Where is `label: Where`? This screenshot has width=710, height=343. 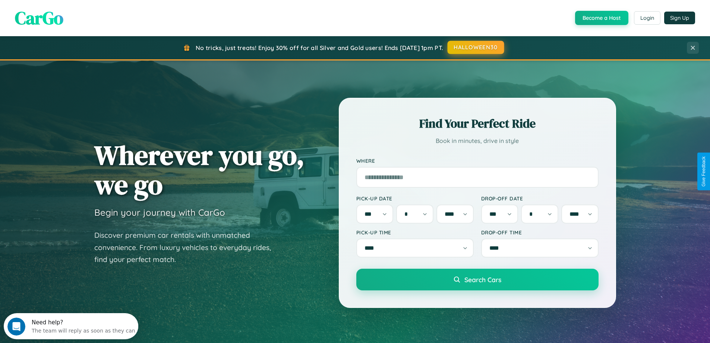 label: Where is located at coordinates (478, 160).